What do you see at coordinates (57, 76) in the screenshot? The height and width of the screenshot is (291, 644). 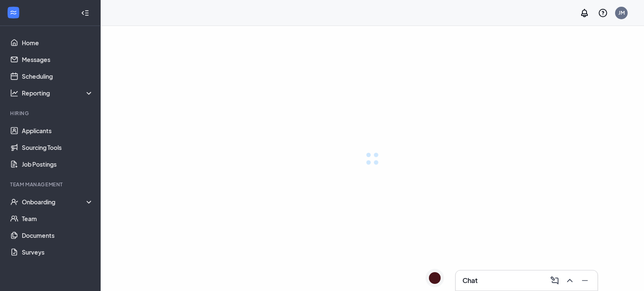 I see `a: Scheduling` at bounding box center [57, 76].